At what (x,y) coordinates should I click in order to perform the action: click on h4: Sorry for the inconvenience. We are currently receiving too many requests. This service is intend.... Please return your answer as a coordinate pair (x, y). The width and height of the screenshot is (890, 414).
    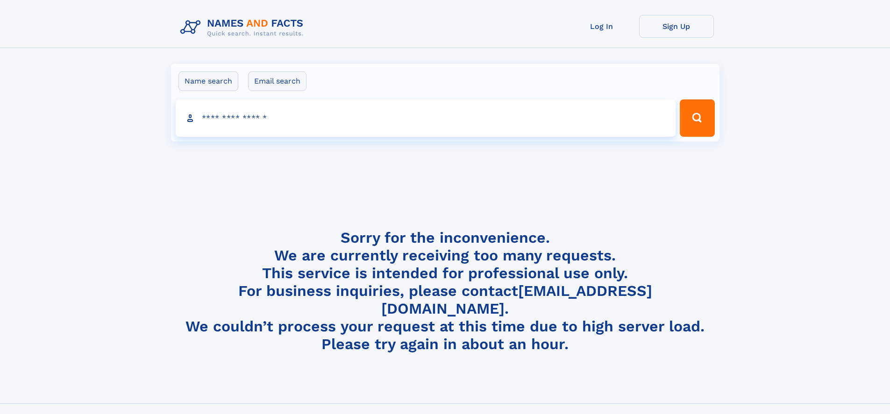
    Looking at the image, I should click on (445, 291).